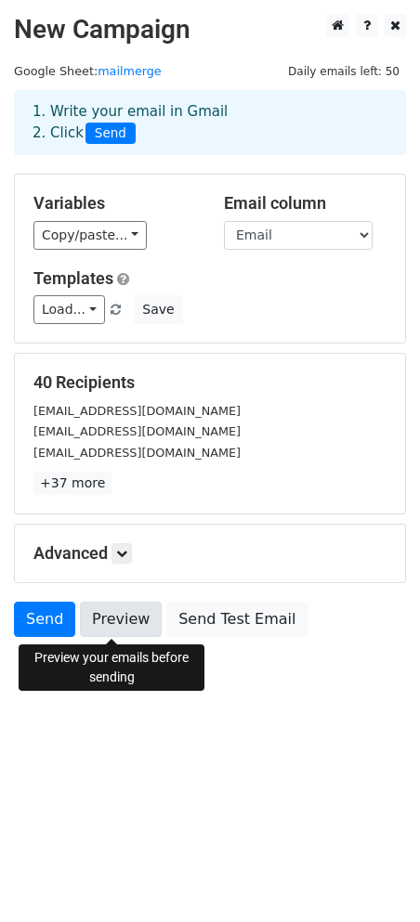 The height and width of the screenshot is (922, 420). Describe the element at coordinates (210, 383) in the screenshot. I see `h5: 40 Recipients` at that location.